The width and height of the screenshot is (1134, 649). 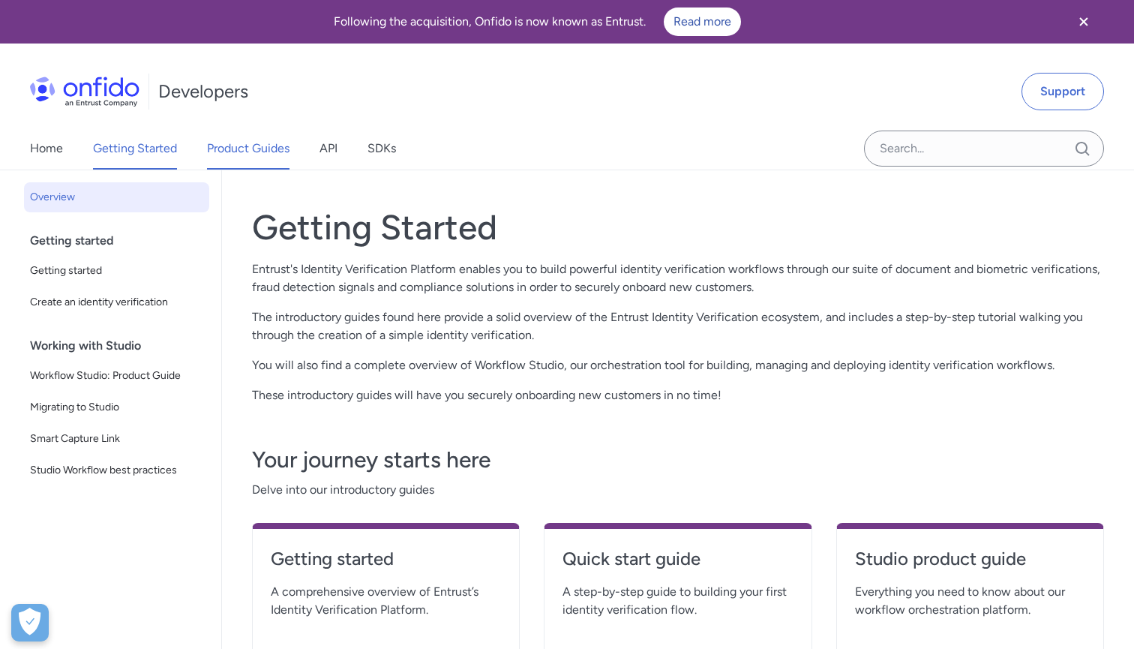 I want to click on span: Workflow Studio: Product Guide, so click(x=116, y=376).